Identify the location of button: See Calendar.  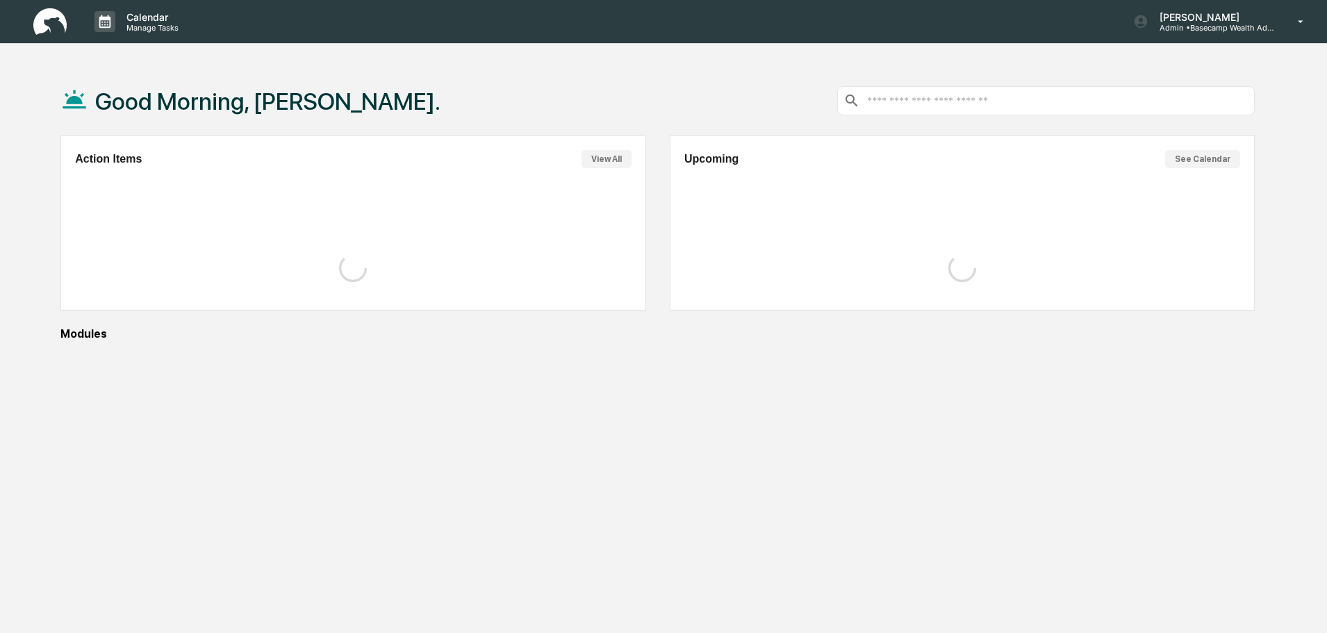
(1203, 159).